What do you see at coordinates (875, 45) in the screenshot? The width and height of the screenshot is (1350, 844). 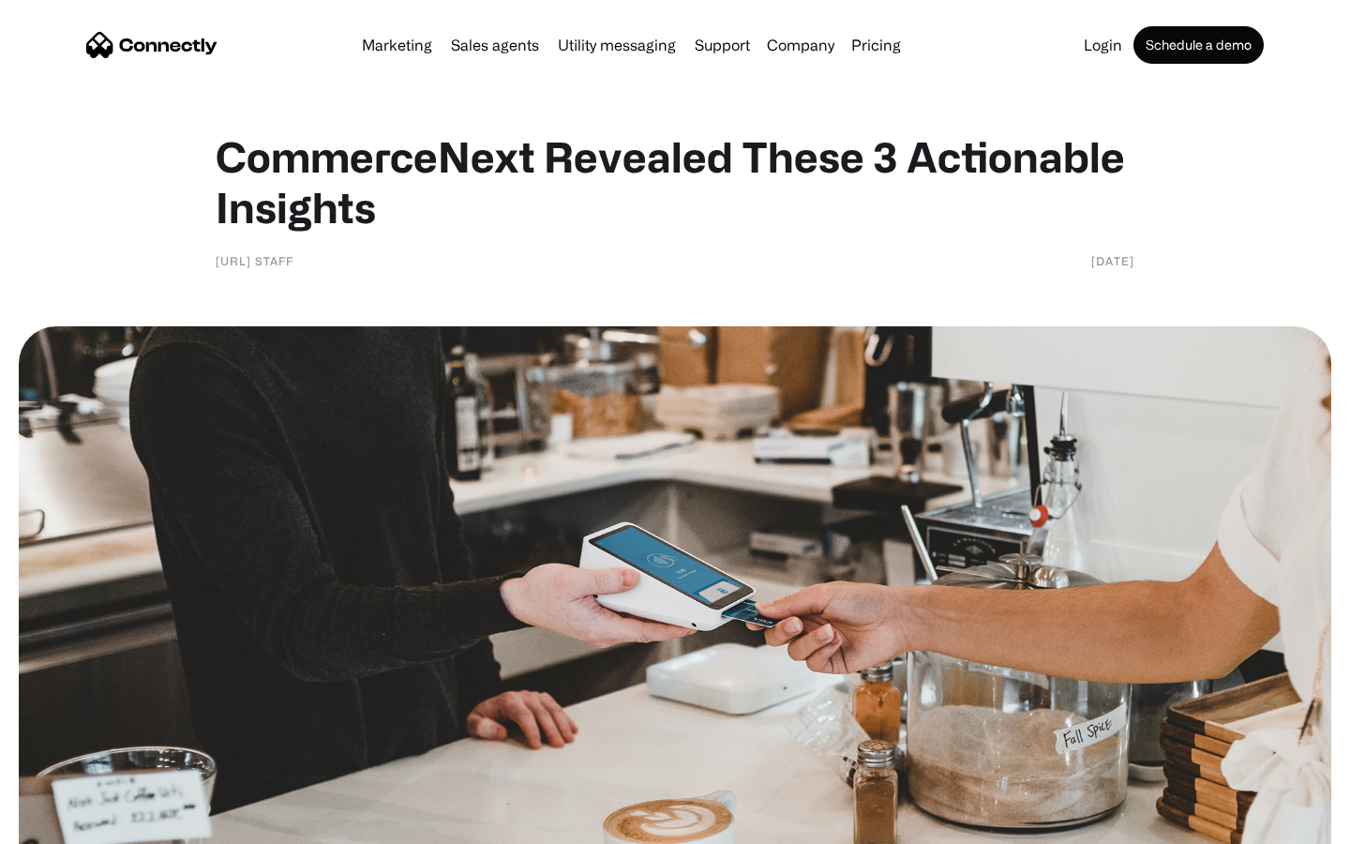 I see `a: Pricing` at bounding box center [875, 45].